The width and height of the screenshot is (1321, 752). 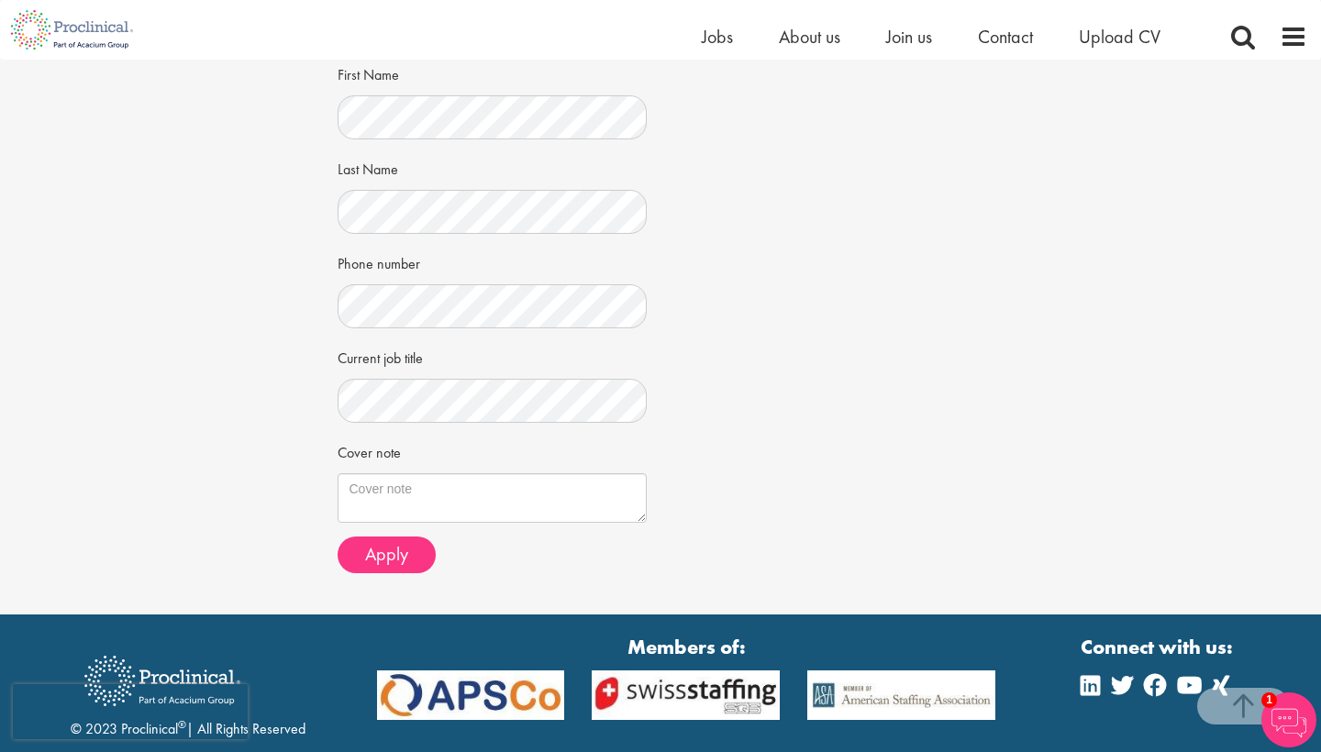 I want to click on button: Apply, so click(x=386, y=555).